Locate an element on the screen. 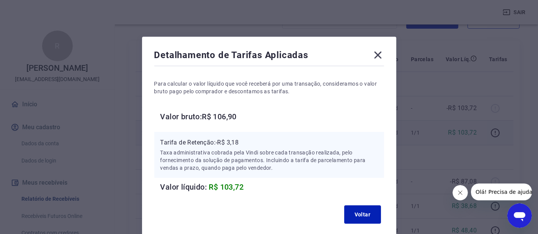  div: Detalhamento de Tarifas Aplicadas is located at coordinates (269, 57).